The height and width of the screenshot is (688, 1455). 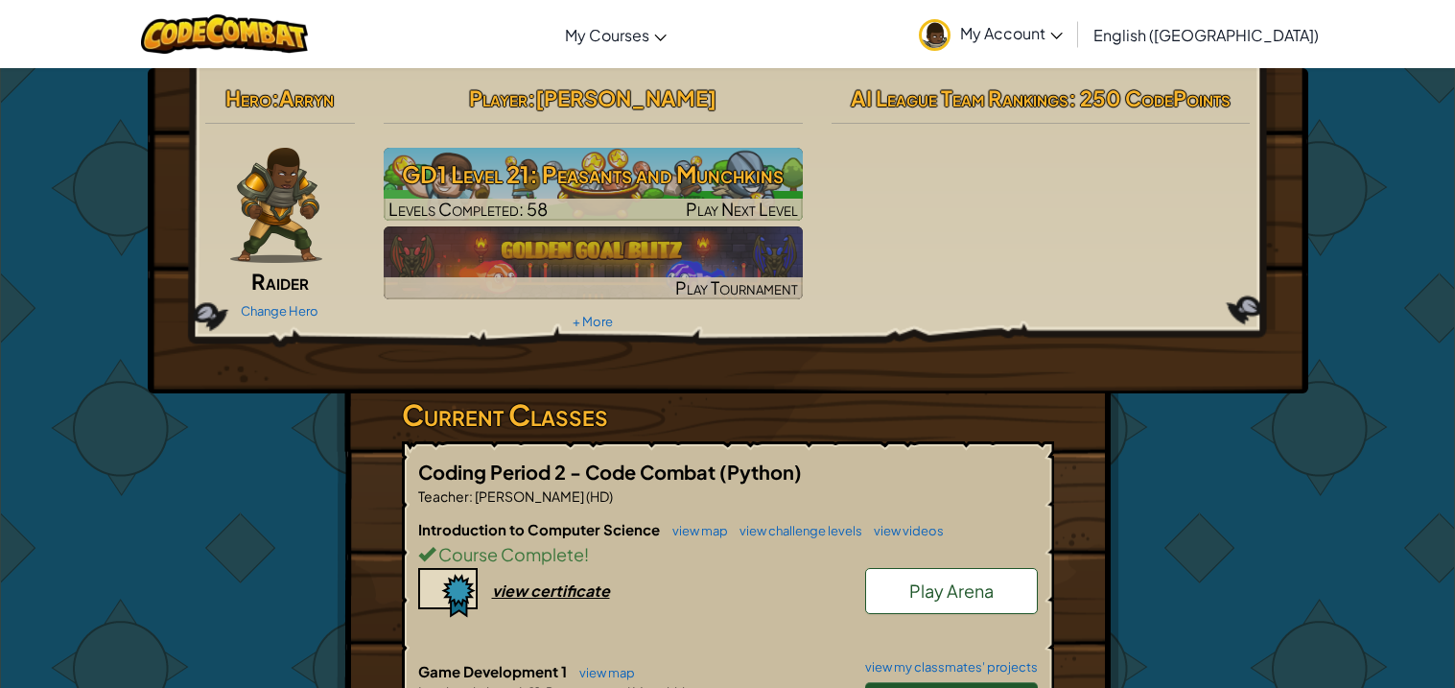 What do you see at coordinates (737, 287) in the screenshot?
I see `span: Play Tournament` at bounding box center [737, 287].